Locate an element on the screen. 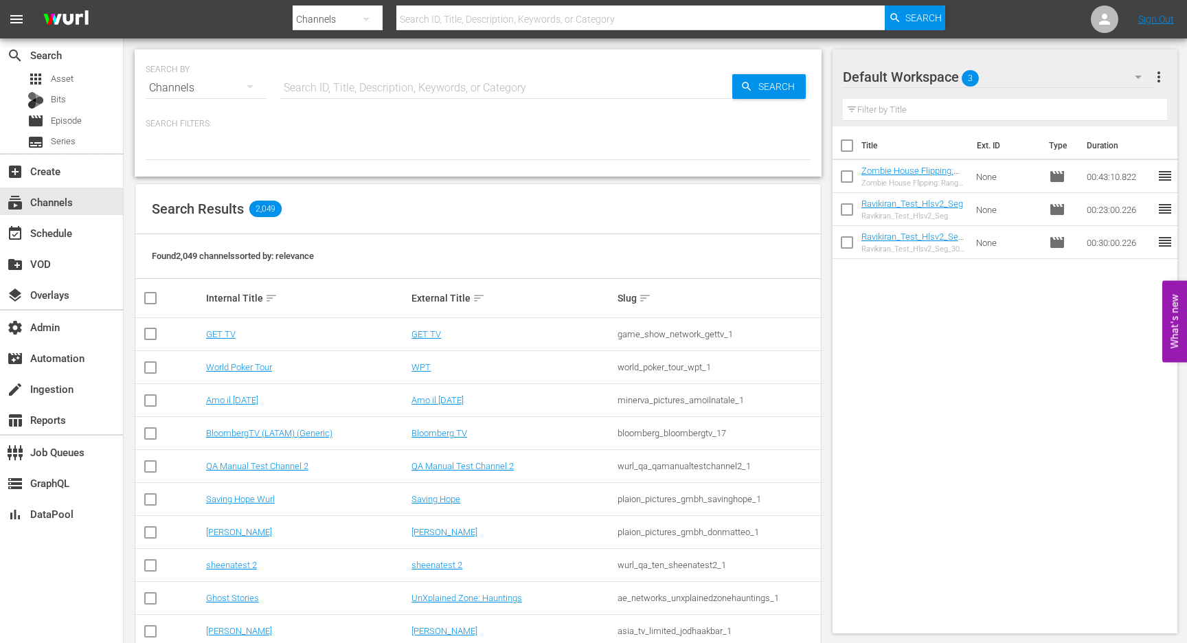 The width and height of the screenshot is (1187, 643). div: Internal Title is located at coordinates (306, 298).